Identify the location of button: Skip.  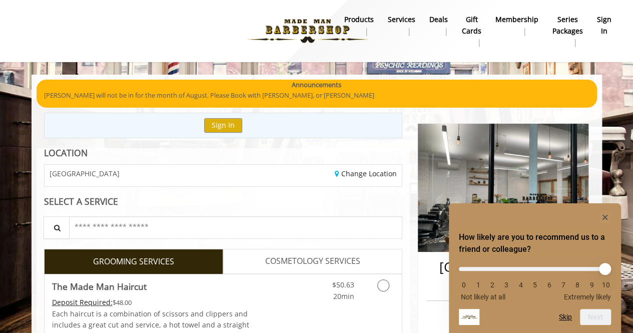
(566, 317).